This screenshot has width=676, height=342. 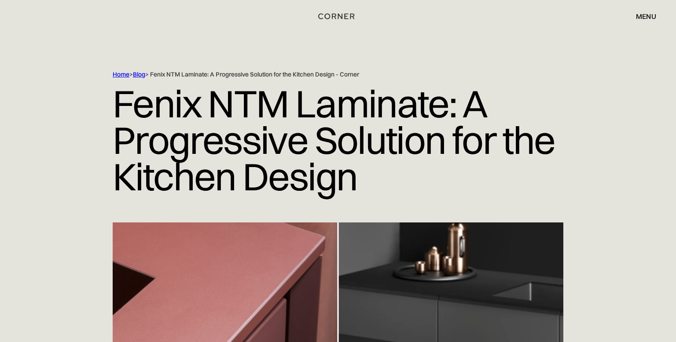 What do you see at coordinates (319, 74) in the screenshot?
I see `div: > > Fenix NTM Laminate: A Progressive Solution for the Kitchen Design - Corner` at bounding box center [319, 74].